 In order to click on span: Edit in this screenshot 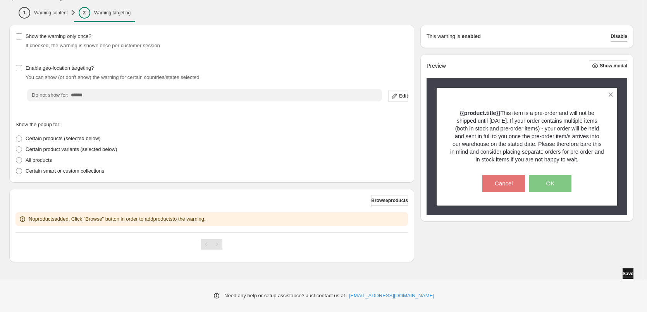, I will do `click(403, 96)`.